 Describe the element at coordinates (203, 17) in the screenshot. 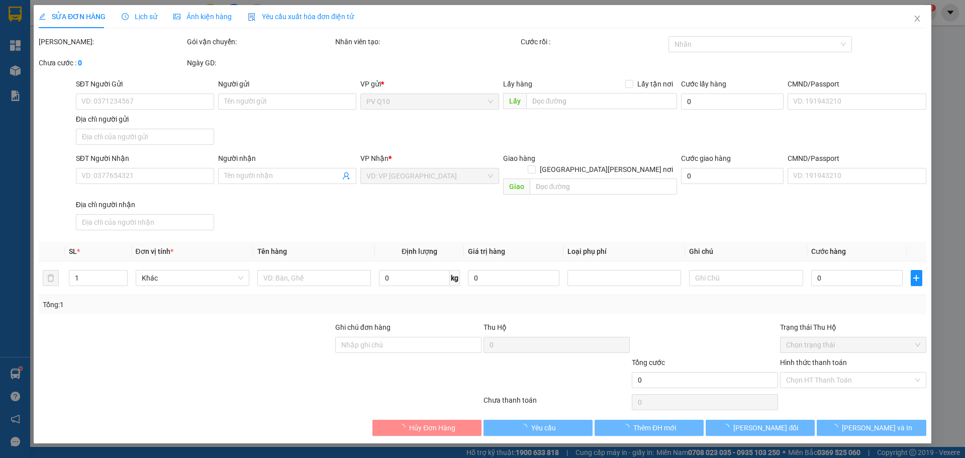

I see `span: Ảnh kiện hàng` at that location.